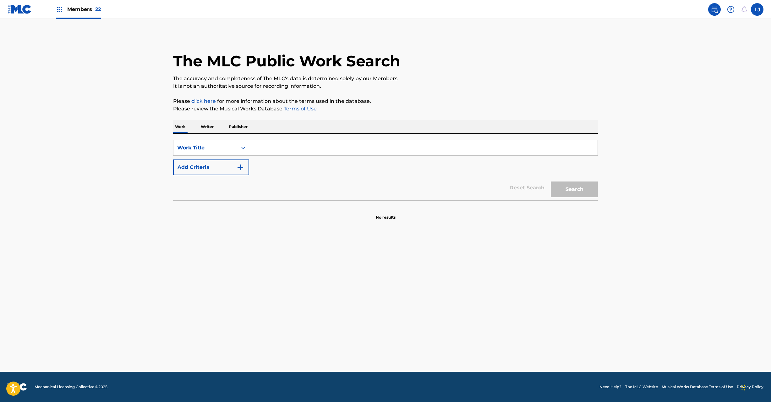 Image resolution: width=771 pixels, height=402 pixels. Describe the element at coordinates (238, 127) in the screenshot. I see `p: Publisher` at that location.